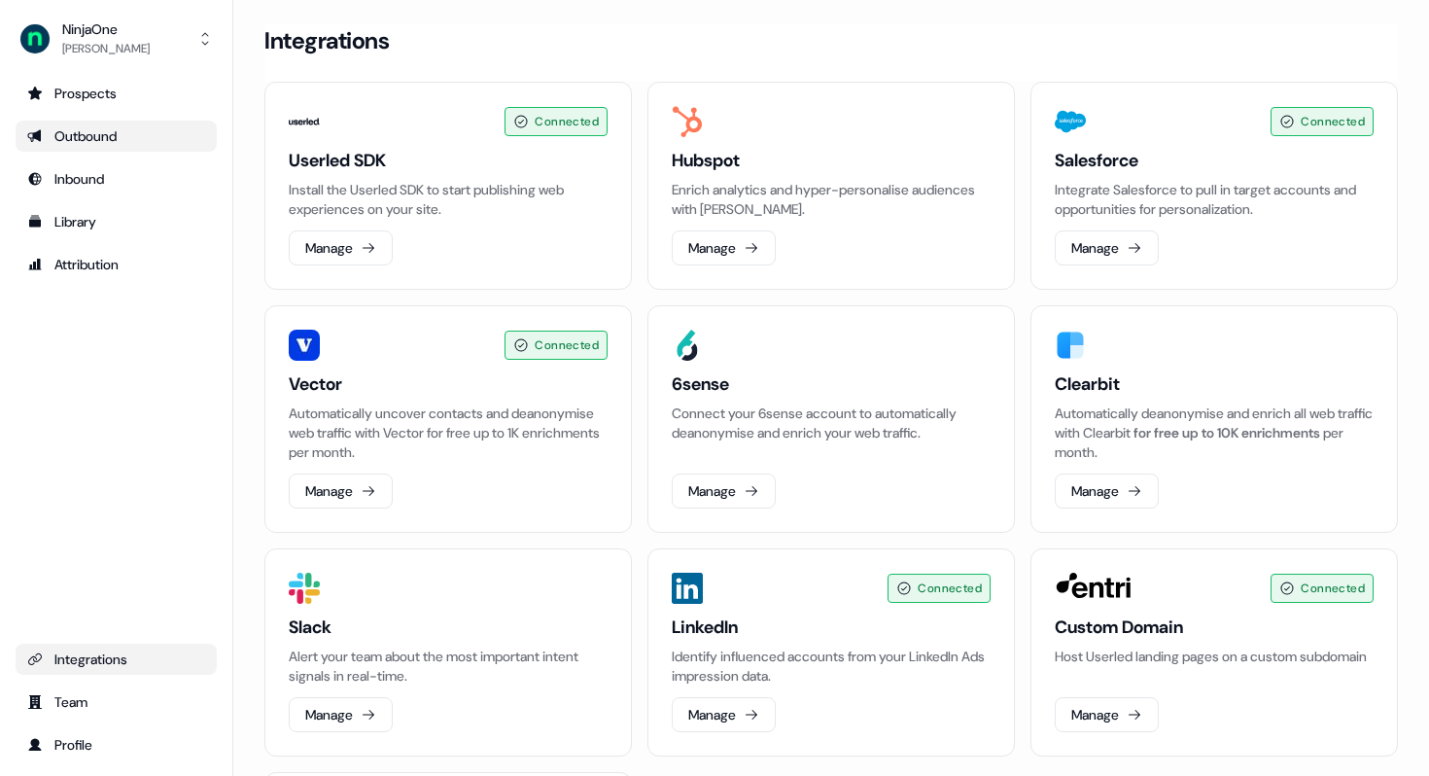 This screenshot has height=776, width=1429. I want to click on p: Connect your 6sense account to automatically deanonymise and enrich your web traffic., so click(831, 423).